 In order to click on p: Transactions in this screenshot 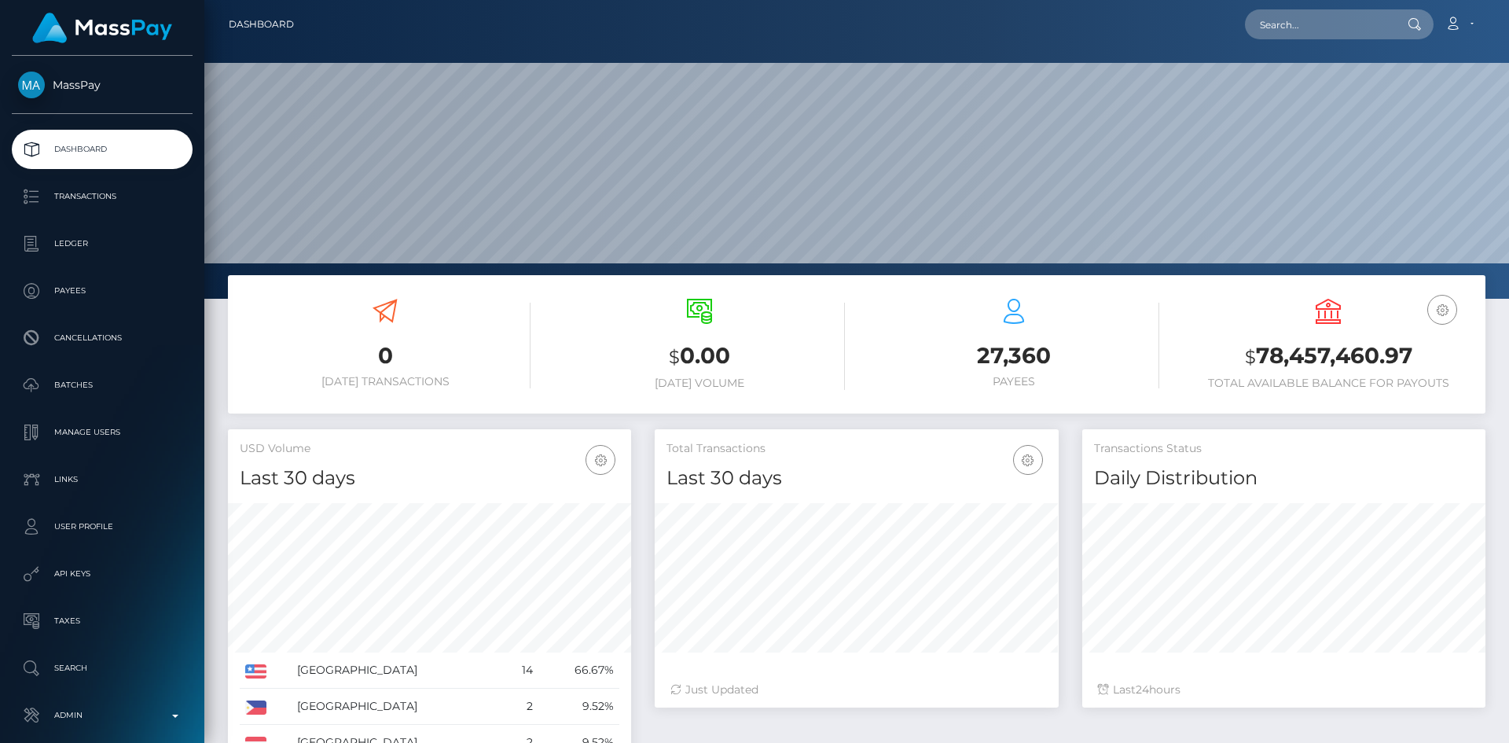, I will do `click(102, 196)`.